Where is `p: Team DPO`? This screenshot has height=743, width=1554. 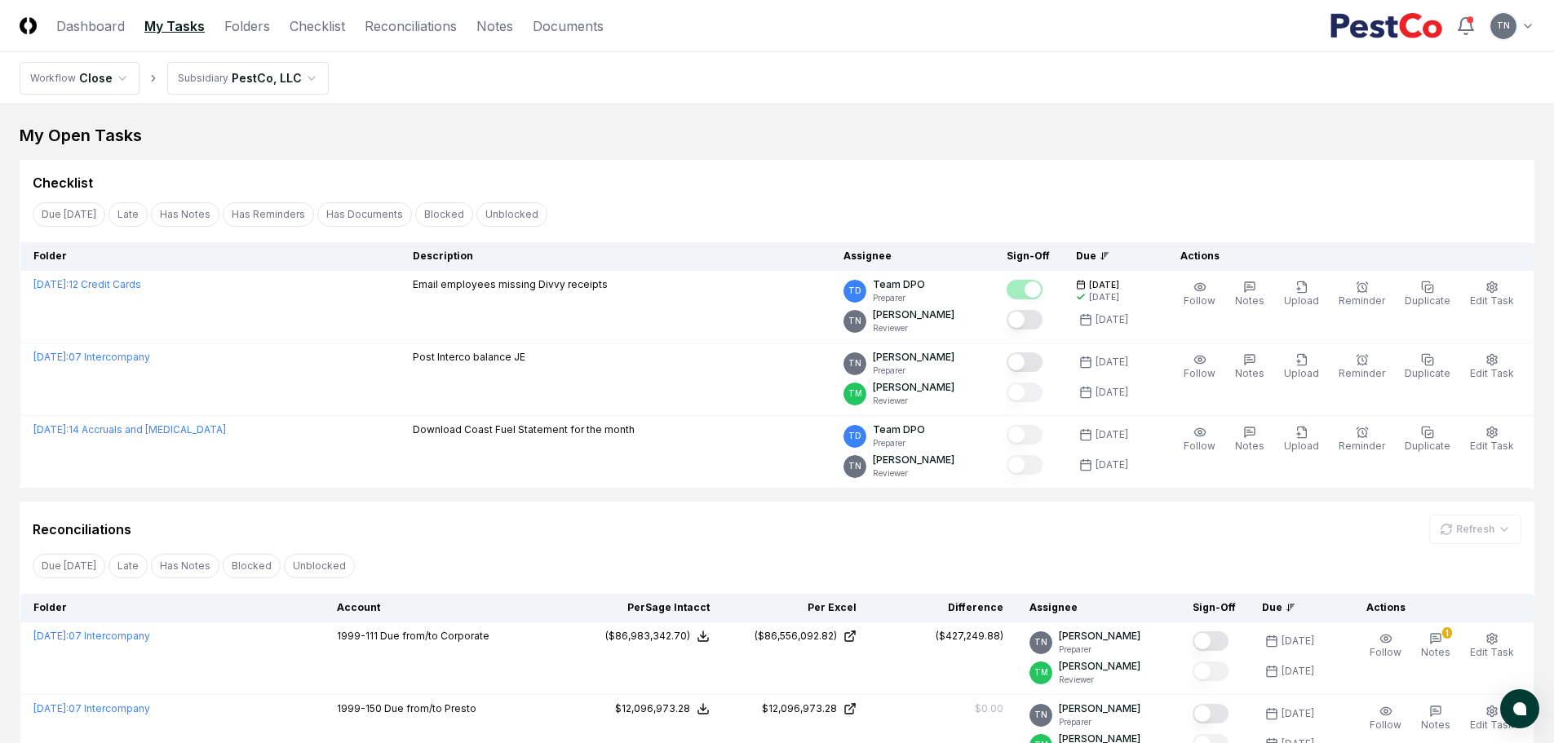 p: Team DPO is located at coordinates (899, 430).